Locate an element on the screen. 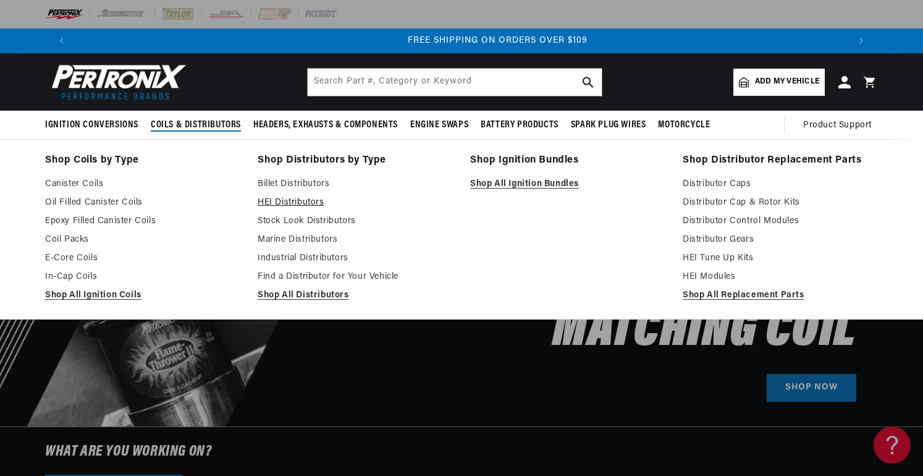  a: Coil Packs is located at coordinates (143, 240).